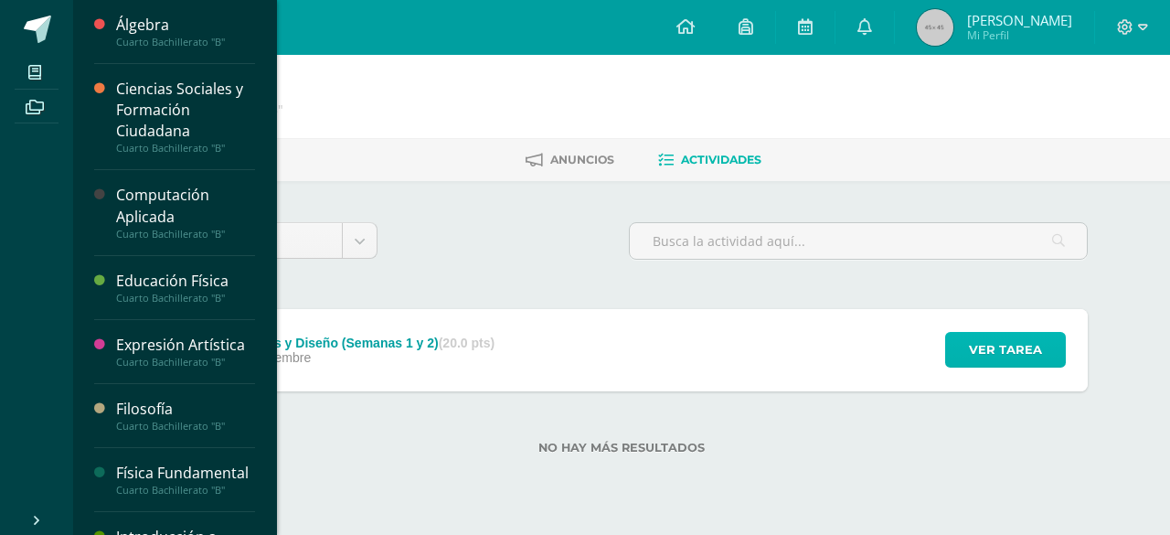  Describe the element at coordinates (186, 479) in the screenshot. I see `a: Física FundamentalCuarto Bachillerato "B"` at that location.